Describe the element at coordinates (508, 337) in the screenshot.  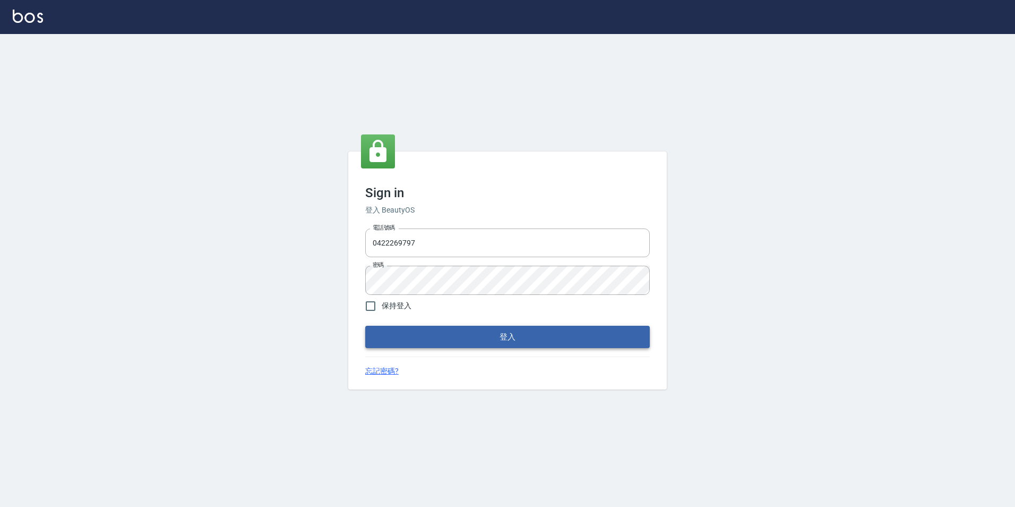
I see `button: 登入` at that location.